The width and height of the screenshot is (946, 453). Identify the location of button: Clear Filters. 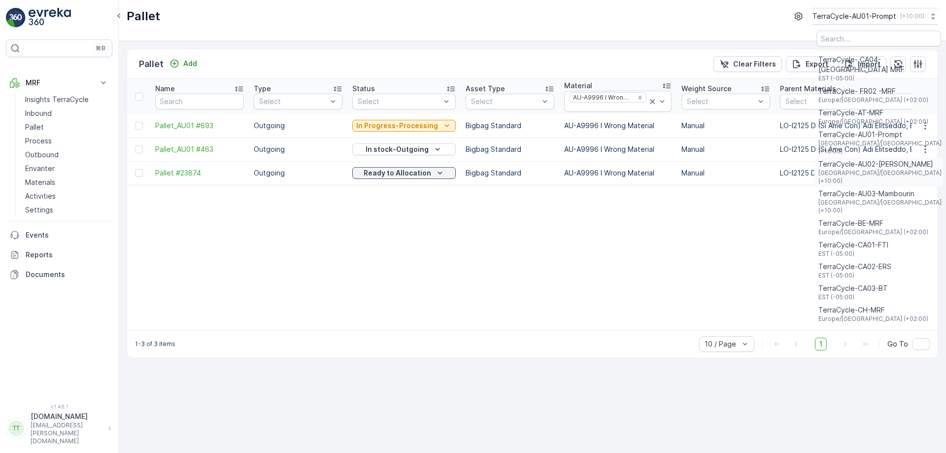
(748, 64).